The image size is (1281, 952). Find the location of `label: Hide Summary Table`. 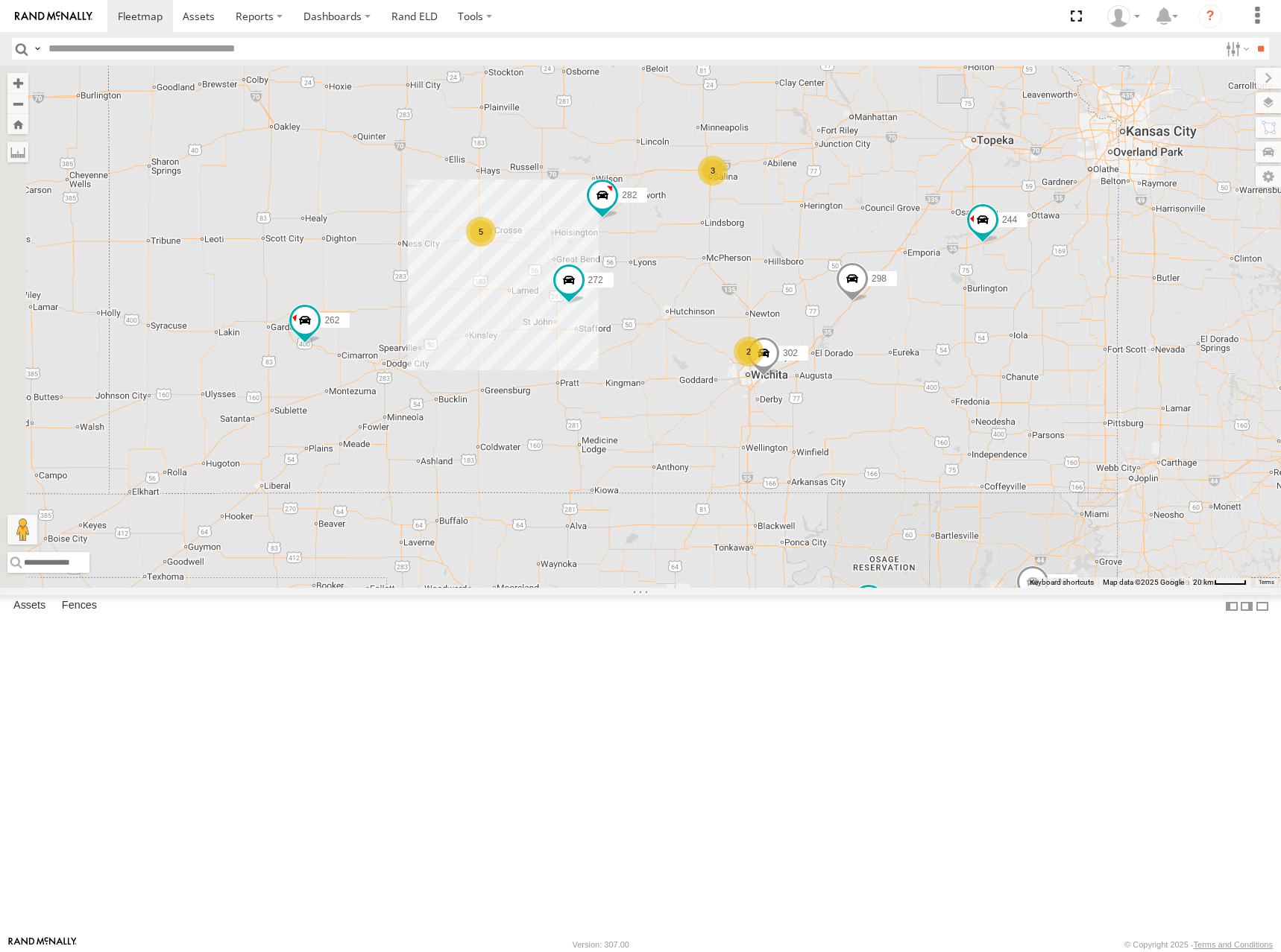

label: Hide Summary Table is located at coordinates (1262, 606).